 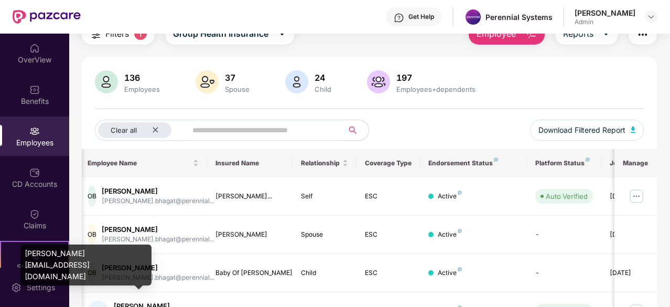 What do you see at coordinates (35, 48) in the screenshot?
I see `img: svg+xml;base64,PHN2ZyBpZD0iSG9tZSIgeG1sbnM9Imh0dHA6Ly93d3cudzMub3JnLzIwMDAvc3ZnIiB3aWR0aD0iMjAiIG...` at bounding box center [35, 48].